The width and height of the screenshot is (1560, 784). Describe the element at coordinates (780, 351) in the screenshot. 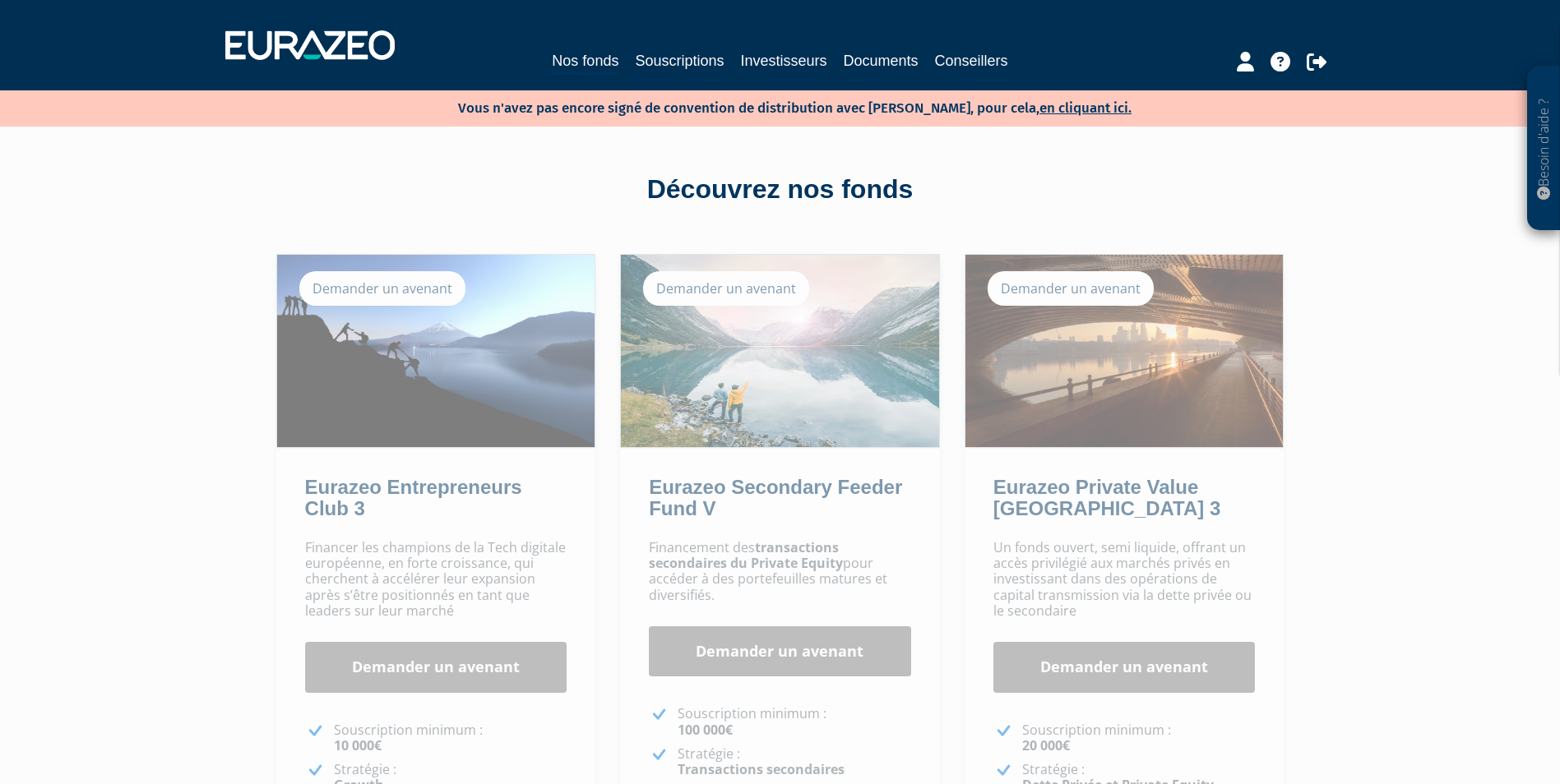

I see `img: Eurazeo Secondary Feeder Fund V` at that location.